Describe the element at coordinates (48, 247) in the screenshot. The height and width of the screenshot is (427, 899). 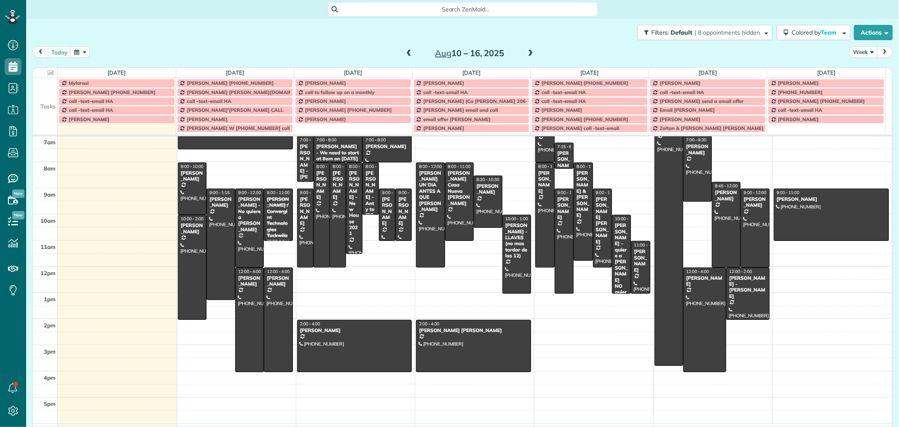
I see `span: 11am` at that location.